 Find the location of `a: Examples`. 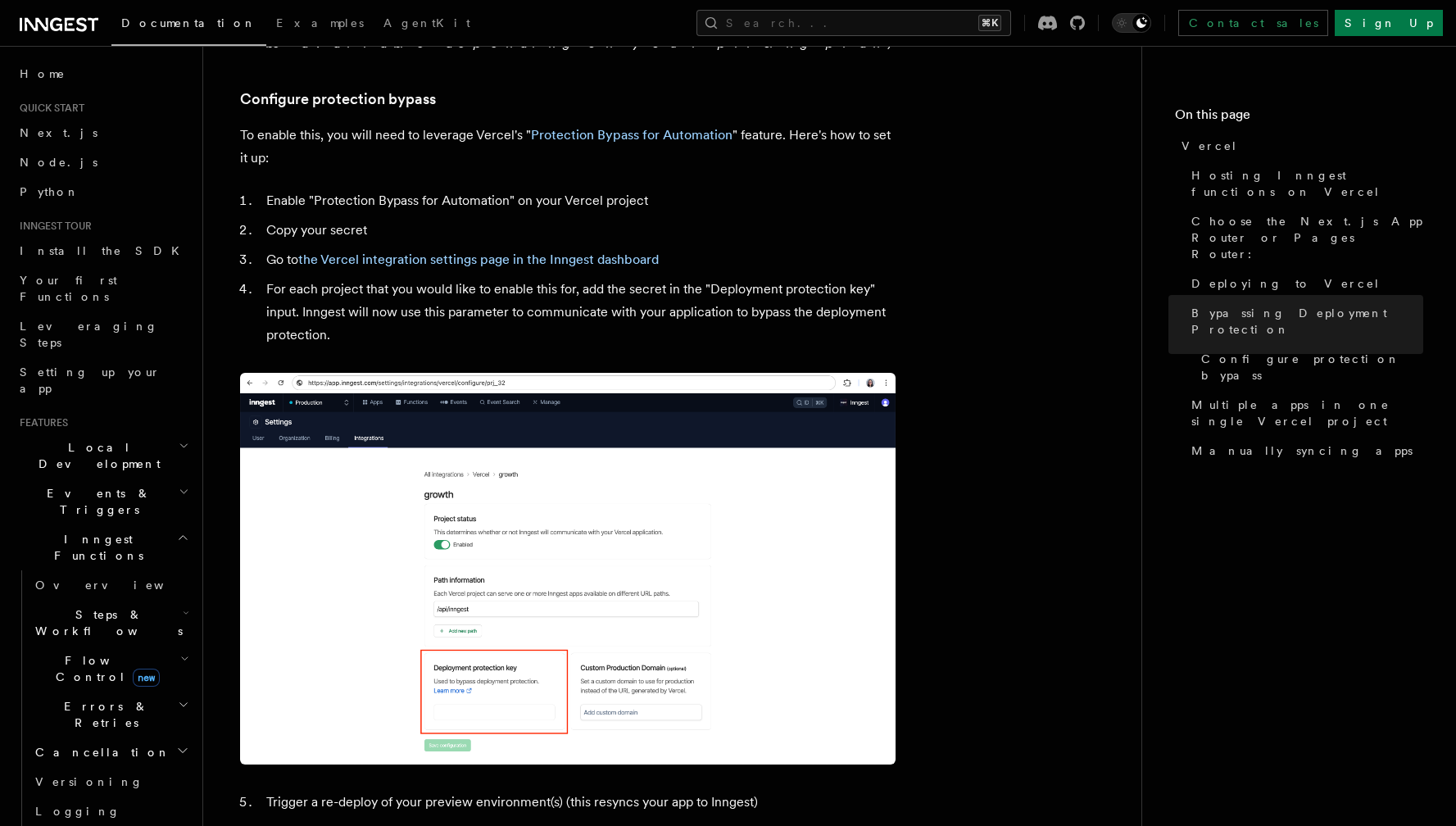

a: Examples is located at coordinates (320, 24).